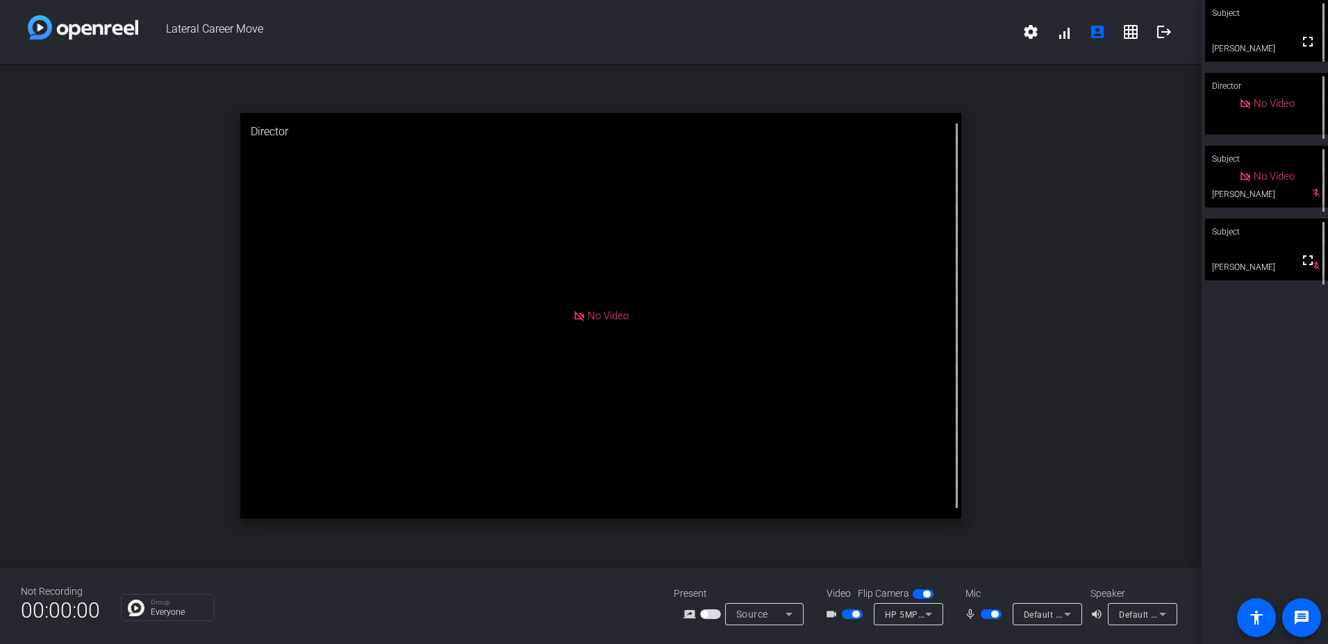 This screenshot has height=644, width=1328. I want to click on button: signal_cellular_alt, so click(1064, 32).